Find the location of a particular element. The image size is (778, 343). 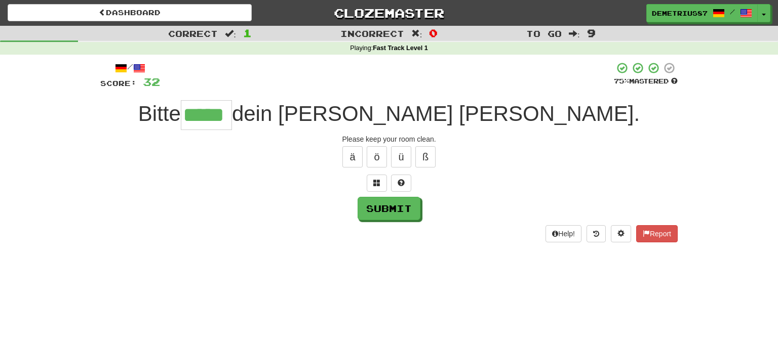

span: Correct is located at coordinates (193, 33).